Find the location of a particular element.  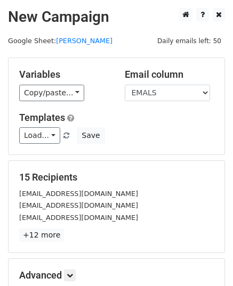

a: Templates is located at coordinates (42, 117).